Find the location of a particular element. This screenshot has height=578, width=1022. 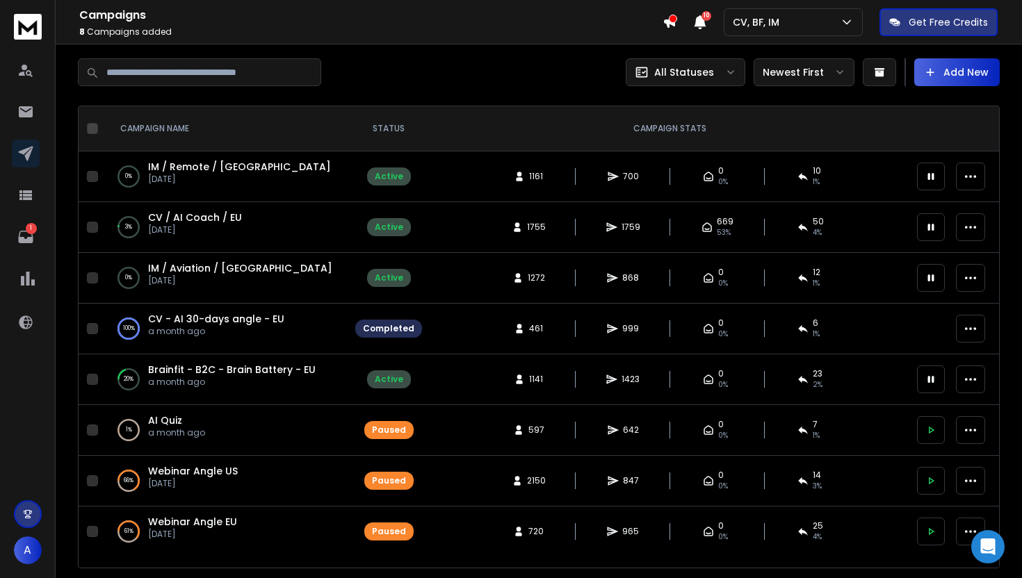

p: CV, BF, IM is located at coordinates (758, 22).